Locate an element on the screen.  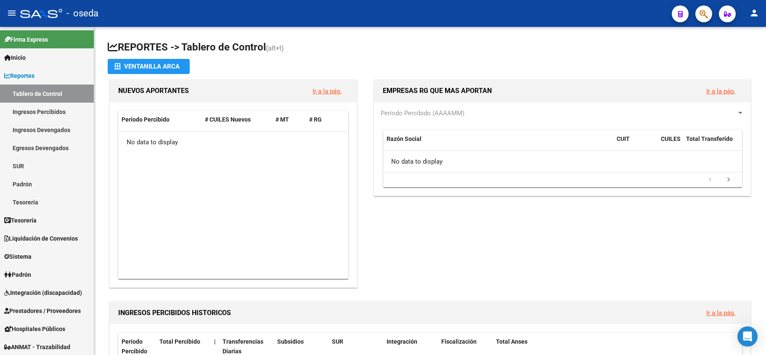
span: # MT is located at coordinates (282, 119).